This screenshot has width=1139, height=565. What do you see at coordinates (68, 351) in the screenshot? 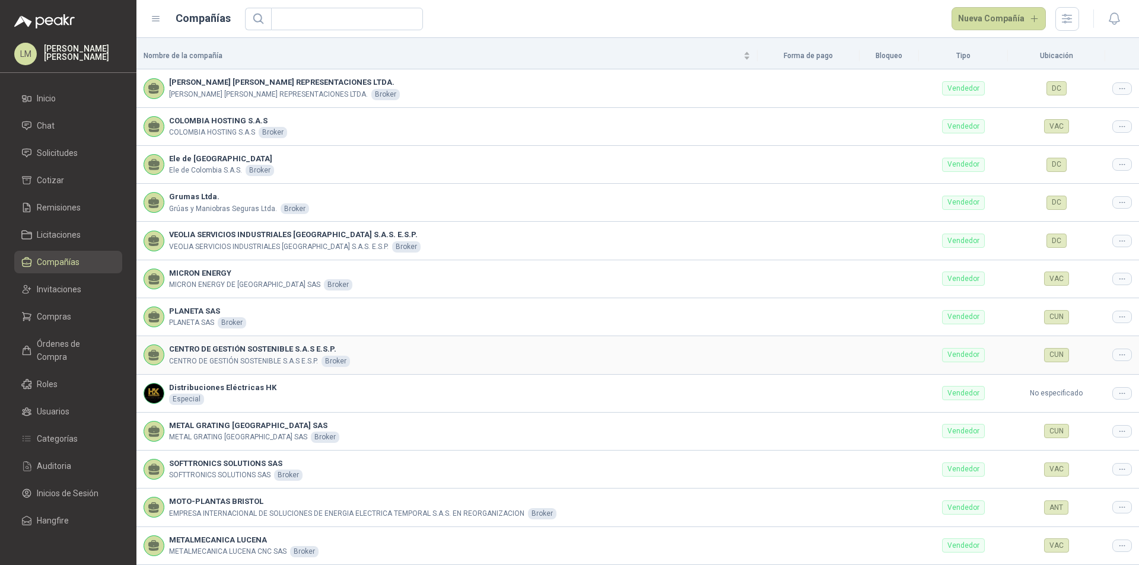
I see `a: Órdenes de Compra` at bounding box center [68, 351].